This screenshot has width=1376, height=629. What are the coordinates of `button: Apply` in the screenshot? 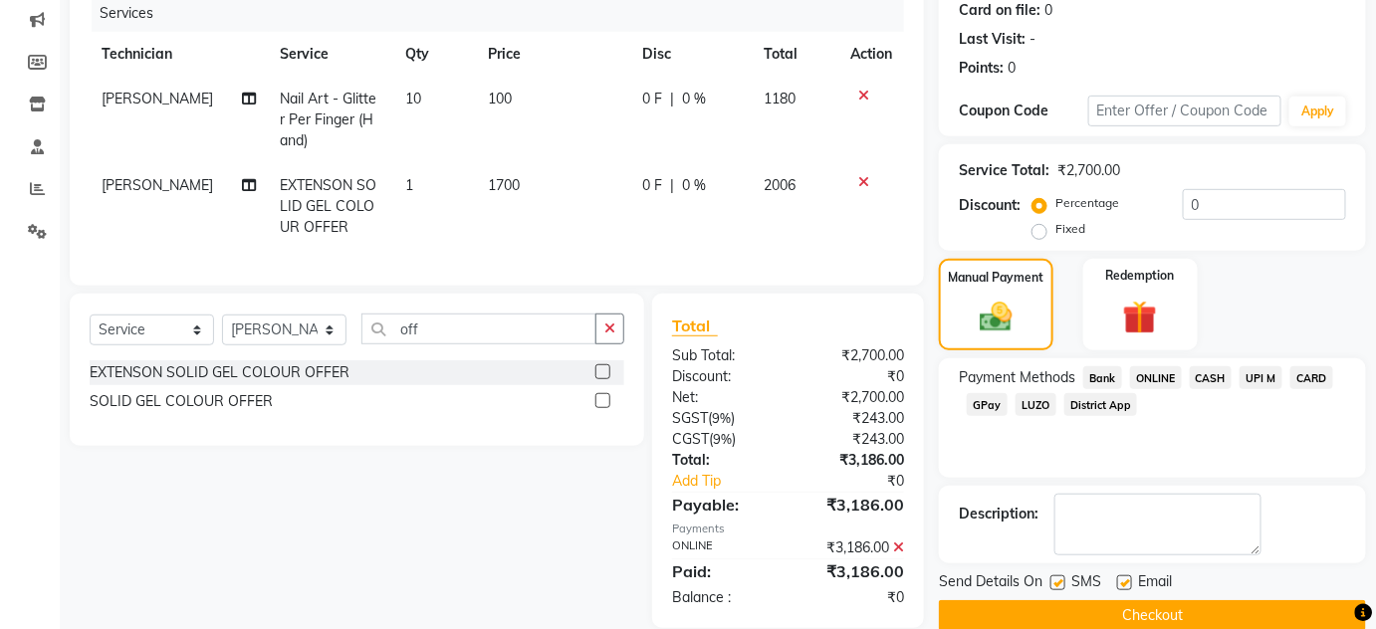 It's located at (1317, 112).